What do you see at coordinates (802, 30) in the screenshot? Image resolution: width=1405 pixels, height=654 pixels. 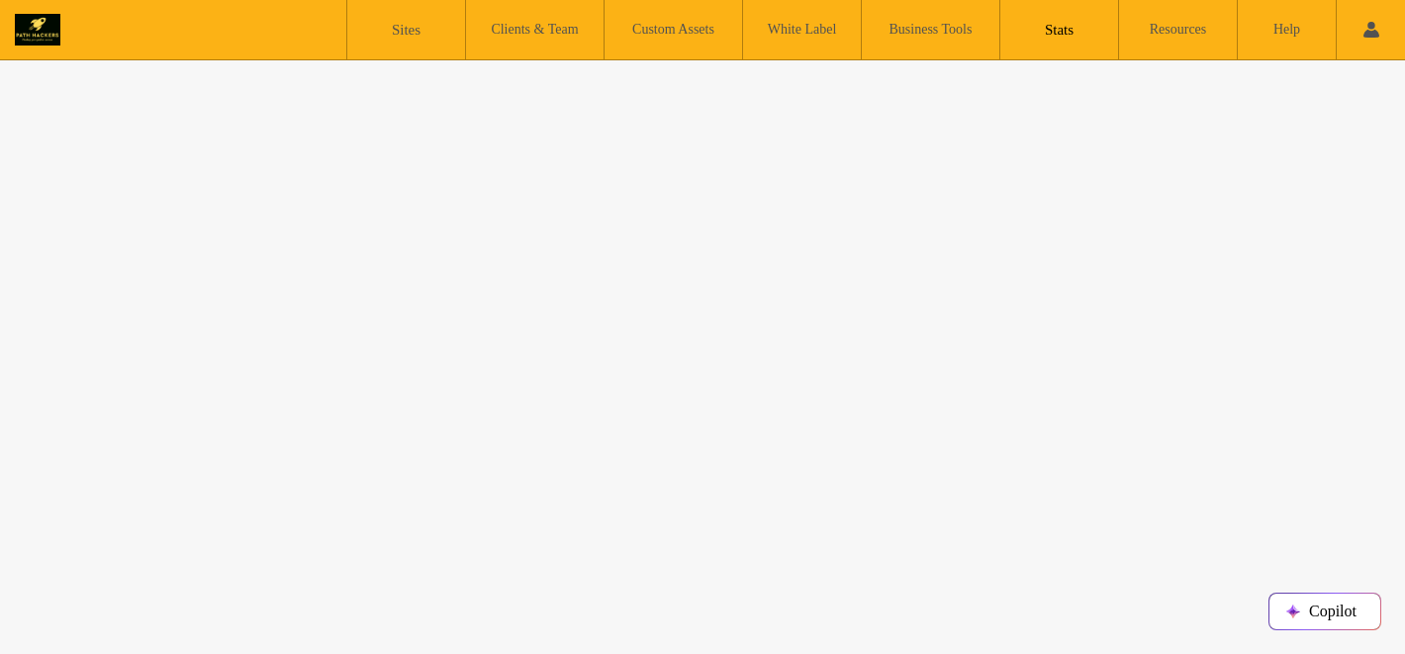 I see `label: White Label` at bounding box center [802, 30].